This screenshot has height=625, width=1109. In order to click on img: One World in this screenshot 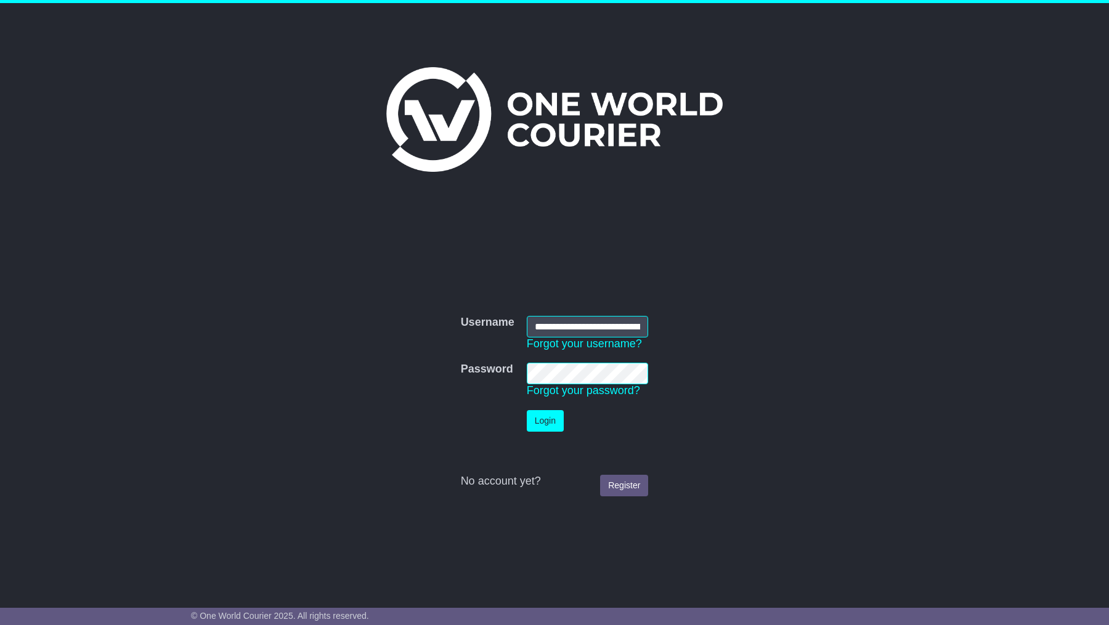, I will do `click(554, 119)`.